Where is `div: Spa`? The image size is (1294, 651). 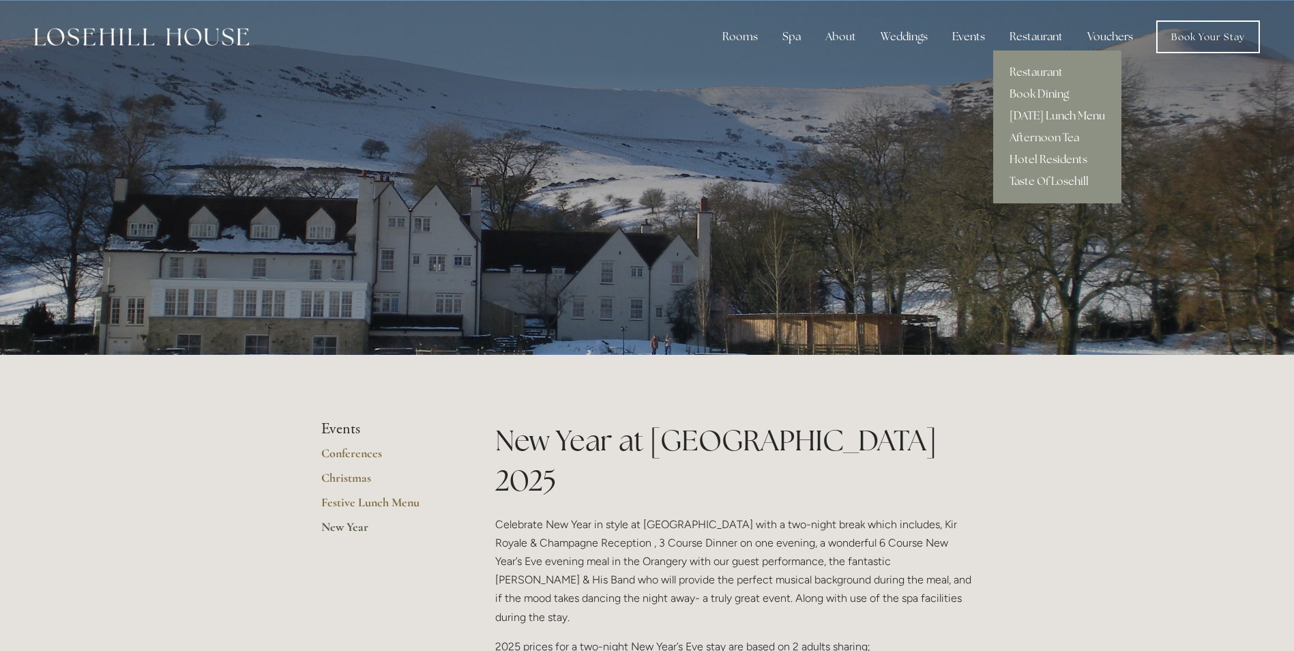
div: Spa is located at coordinates (791, 37).